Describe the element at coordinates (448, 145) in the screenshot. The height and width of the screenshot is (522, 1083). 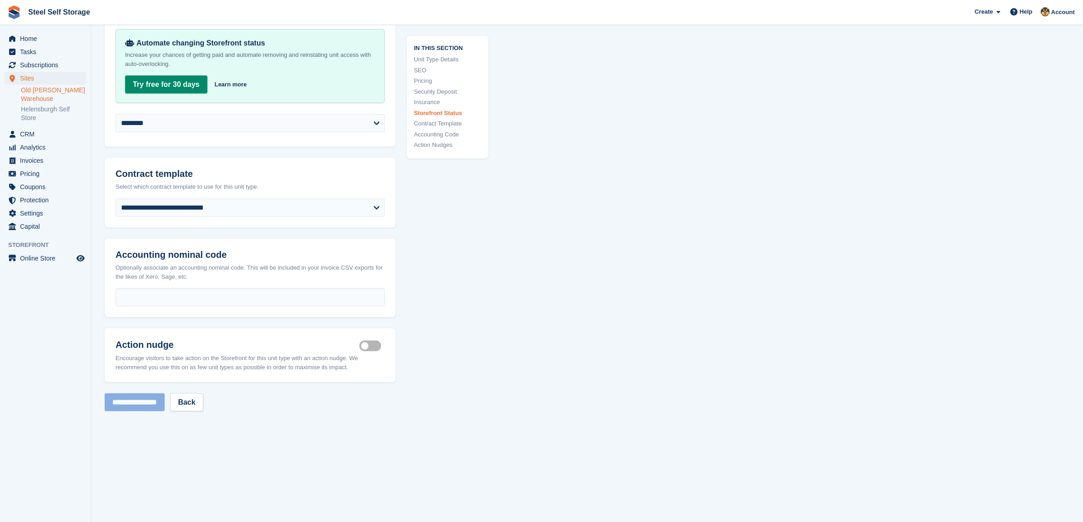
I see `a: Action Nudges` at that location.